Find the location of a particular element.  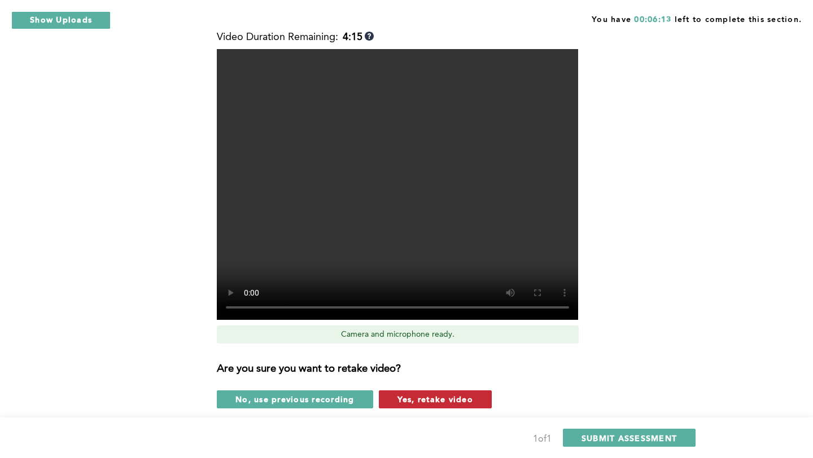

button: SUBMIT ASSESSMENT is located at coordinates (629, 438).